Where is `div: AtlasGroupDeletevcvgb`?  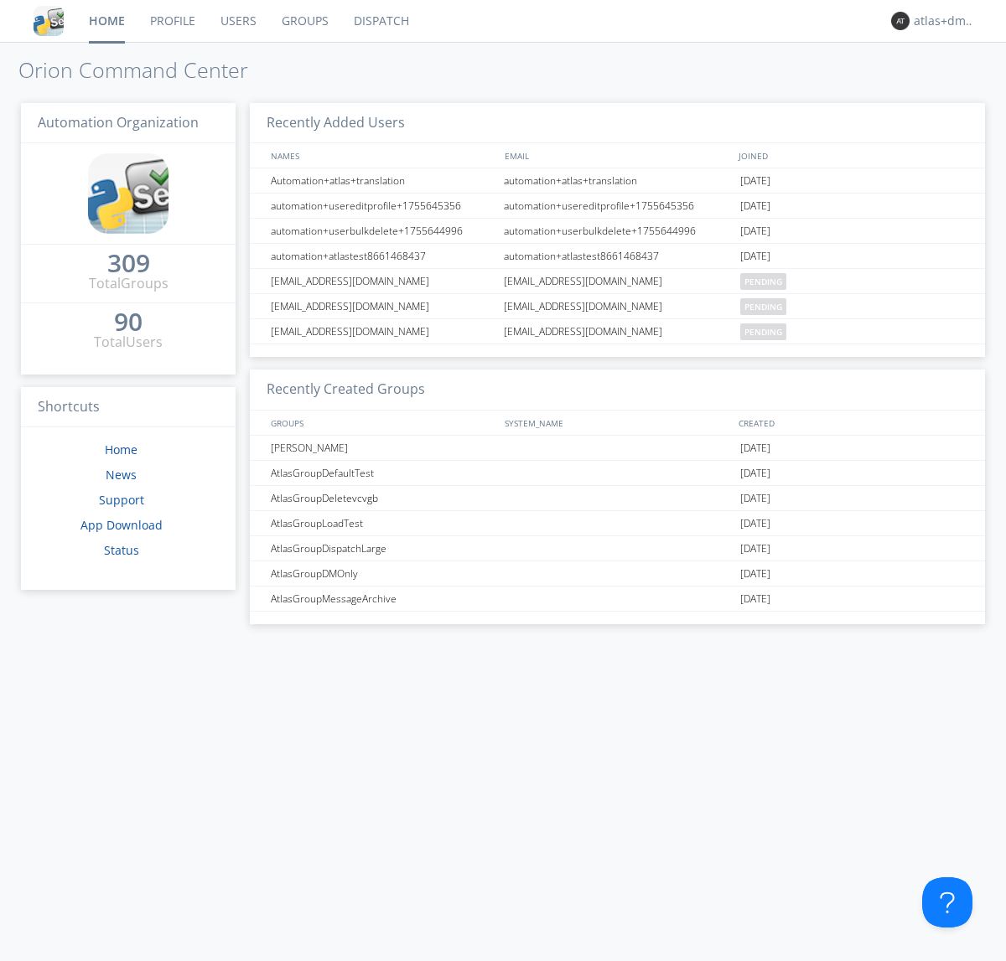 div: AtlasGroupDeletevcvgb is located at coordinates (382, 498).